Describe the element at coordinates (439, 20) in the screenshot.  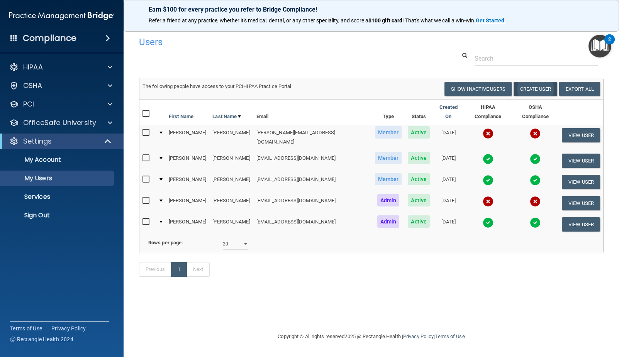
I see `span: ! That's what we call a win-win.` at that location.